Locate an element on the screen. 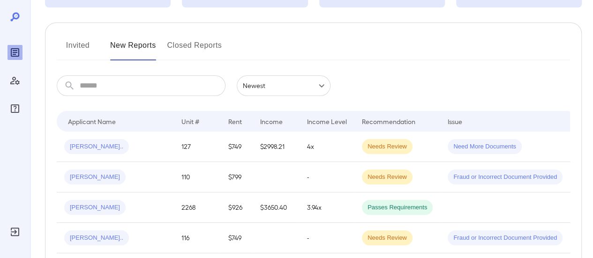 The image size is (593, 258). div: Unit # is located at coordinates (190, 121).